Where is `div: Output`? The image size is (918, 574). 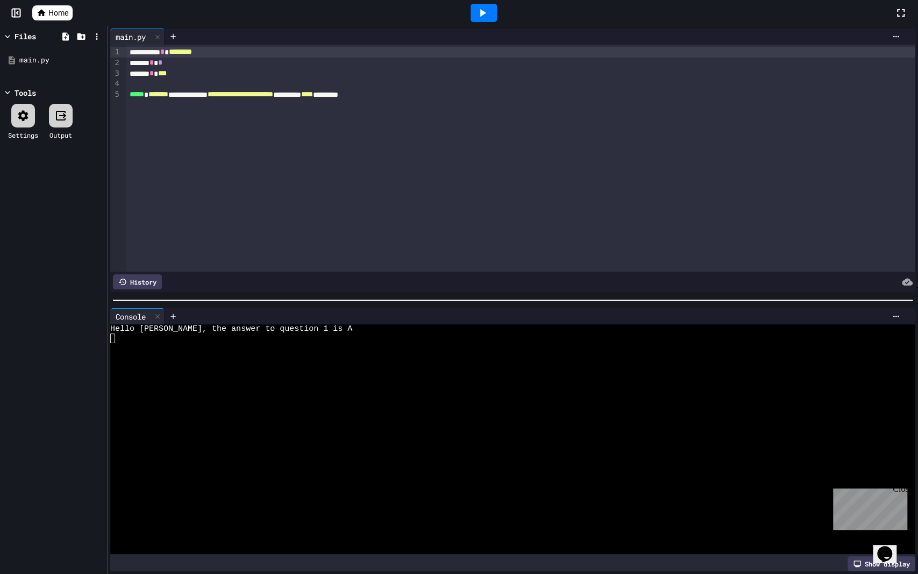
div: Output is located at coordinates (61, 135).